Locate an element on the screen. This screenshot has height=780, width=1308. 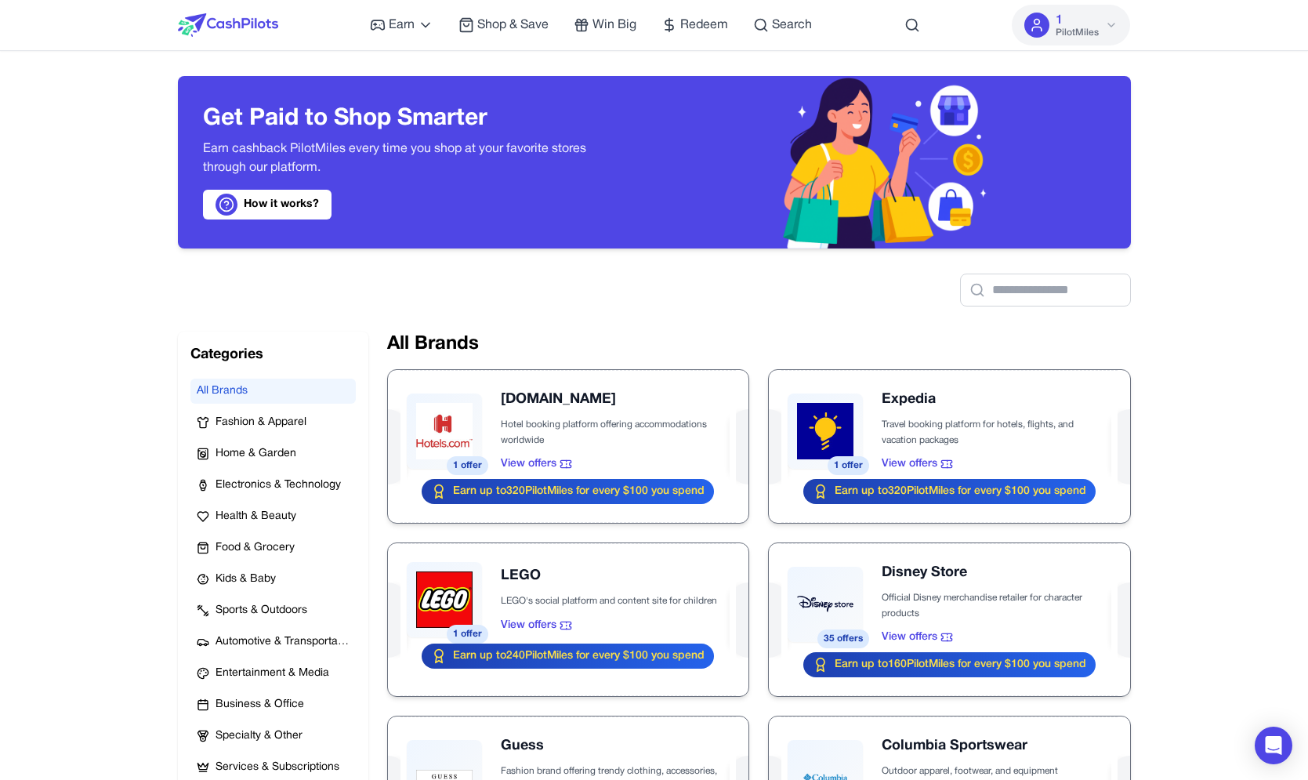
img: CashPilots Logo is located at coordinates (228, 25).